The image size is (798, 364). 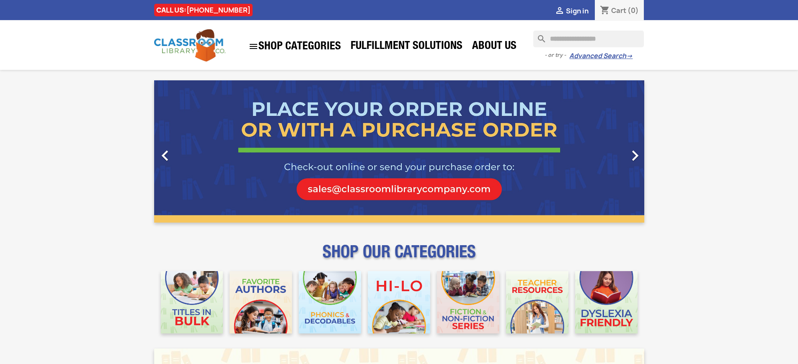 I want to click on img: CLC_Fiction_Nonfiction_Mobile.jpg, so click(x=468, y=302).